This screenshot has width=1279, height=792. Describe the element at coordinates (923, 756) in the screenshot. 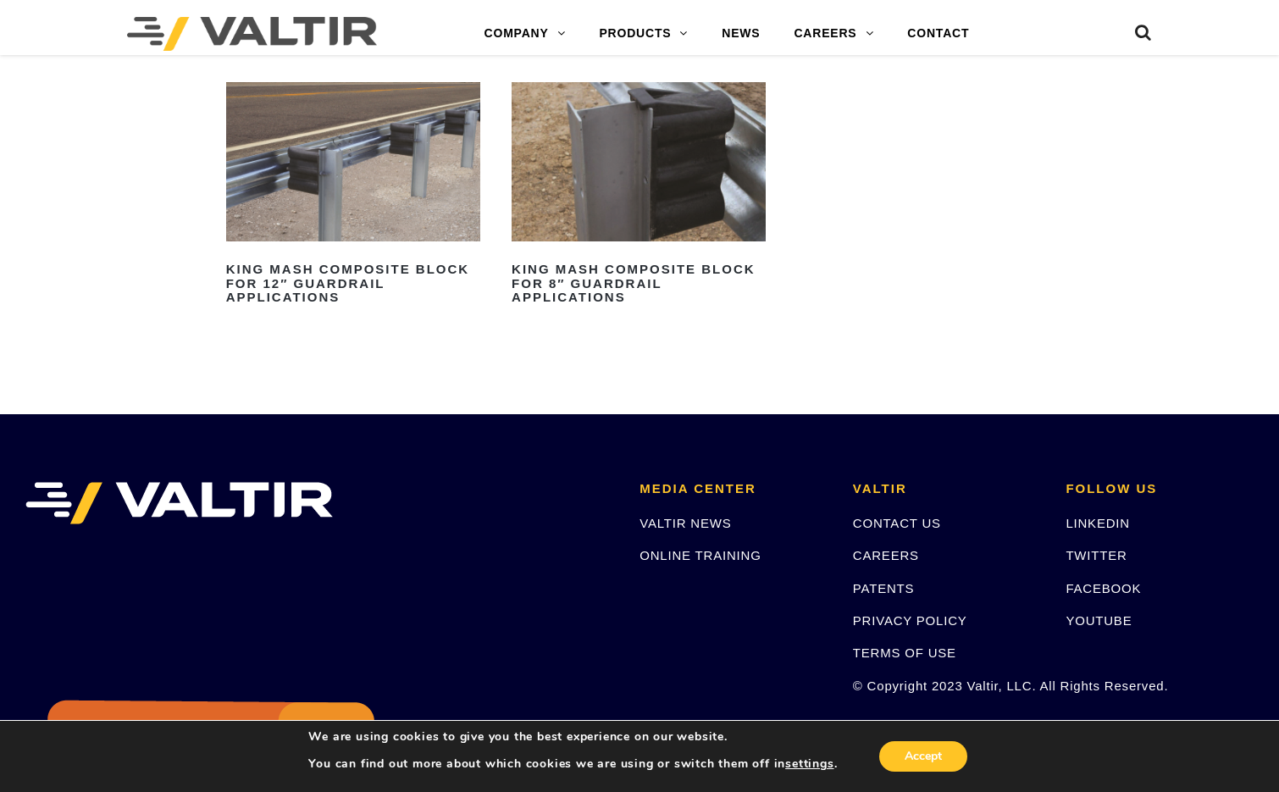

I see `button: Accept` at that location.